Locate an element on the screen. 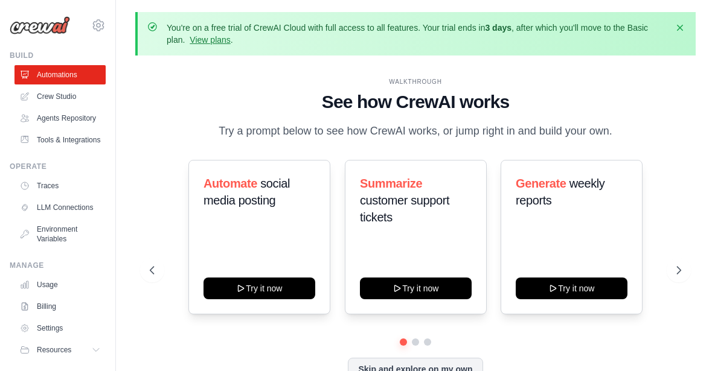 The height and width of the screenshot is (371, 715). a: Usage is located at coordinates (60, 285).